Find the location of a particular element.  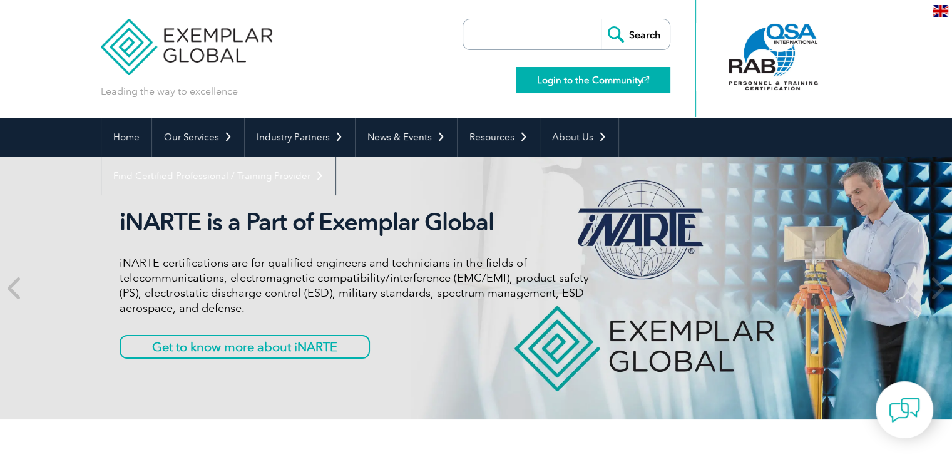

p: iNARTE certifications are for qualified engineers and technicians in the fields of telecommunicat... is located at coordinates (354, 285).